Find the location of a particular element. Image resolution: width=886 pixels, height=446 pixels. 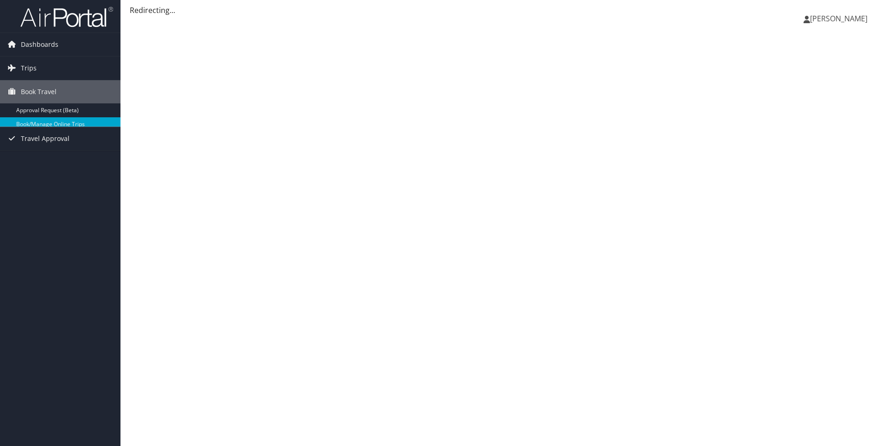

span: Book Travel is located at coordinates (38, 92).